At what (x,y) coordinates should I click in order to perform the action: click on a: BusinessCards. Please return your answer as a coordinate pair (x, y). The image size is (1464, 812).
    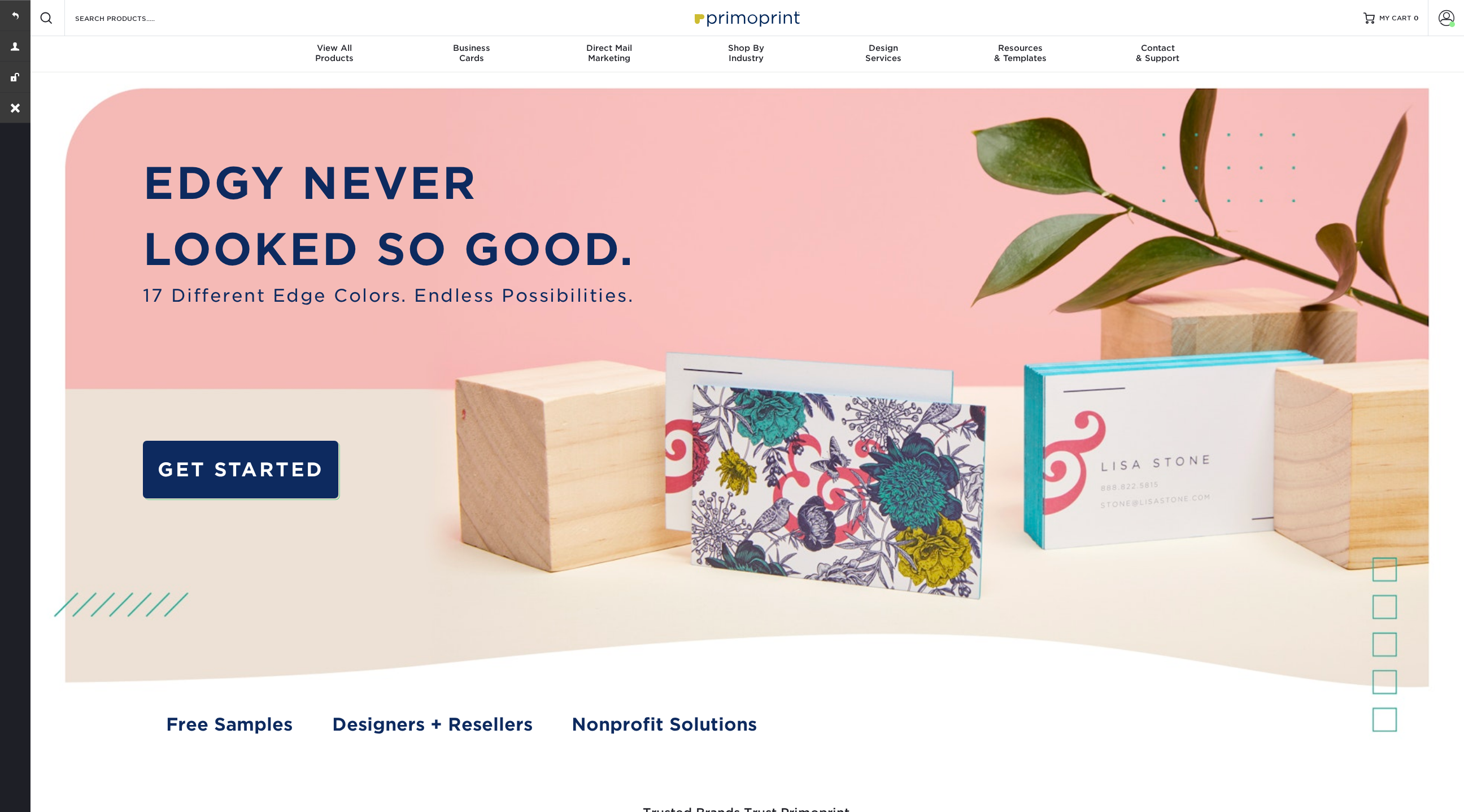
    Looking at the image, I should click on (472, 54).